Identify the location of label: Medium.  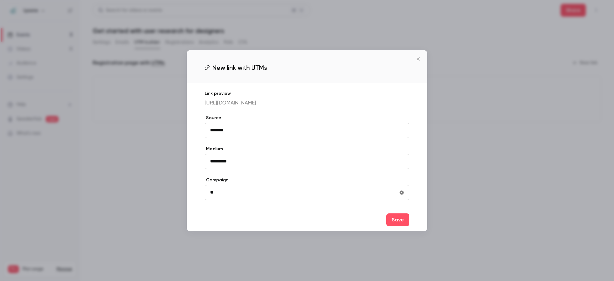
(307, 149).